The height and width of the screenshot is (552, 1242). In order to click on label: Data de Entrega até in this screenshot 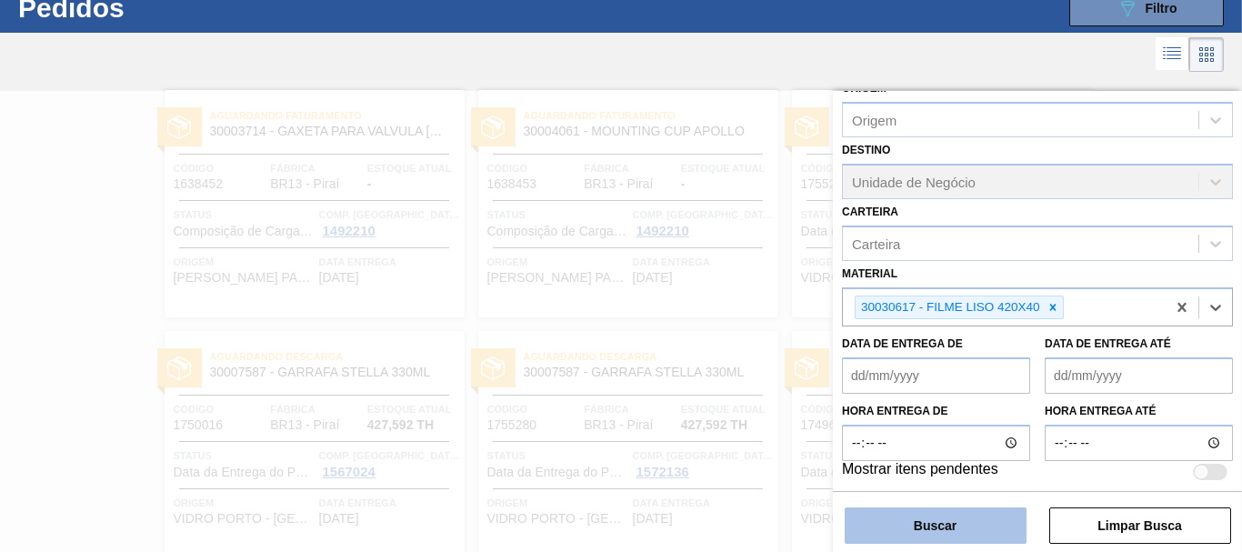, I will do `click(1107, 344)`.